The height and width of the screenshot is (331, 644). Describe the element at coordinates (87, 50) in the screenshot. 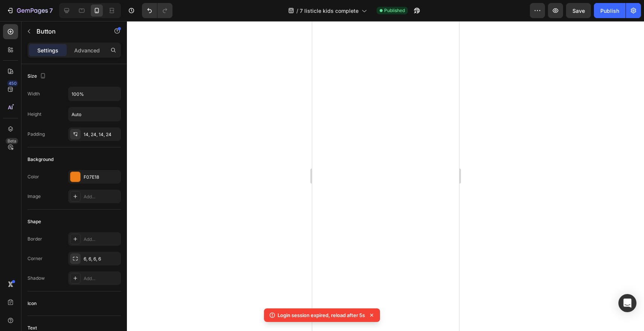

I see `p: Advanced` at that location.